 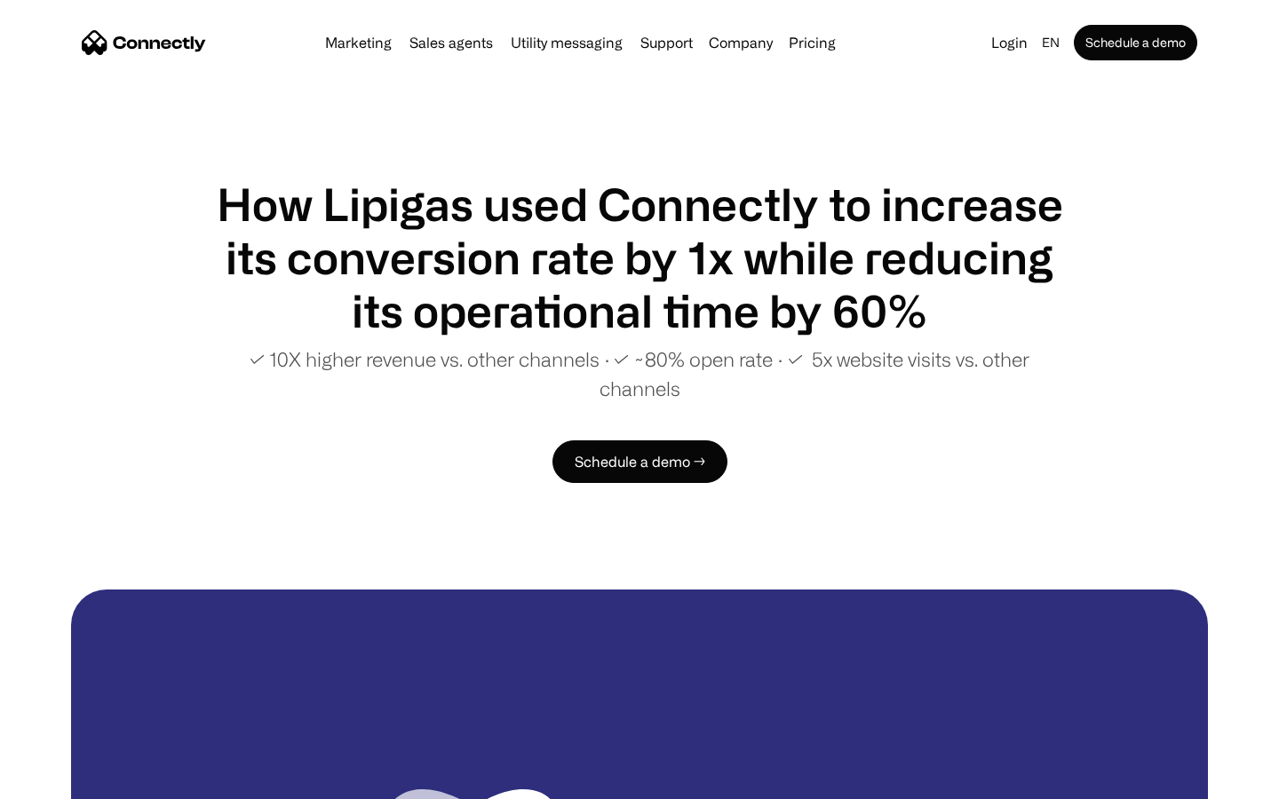 I want to click on p: ✓ 10X higher revenue vs. other channels ∙ ✓ ~80% open rate ∙ ✓ 5x website visits vs. other channels, so click(x=639, y=374).